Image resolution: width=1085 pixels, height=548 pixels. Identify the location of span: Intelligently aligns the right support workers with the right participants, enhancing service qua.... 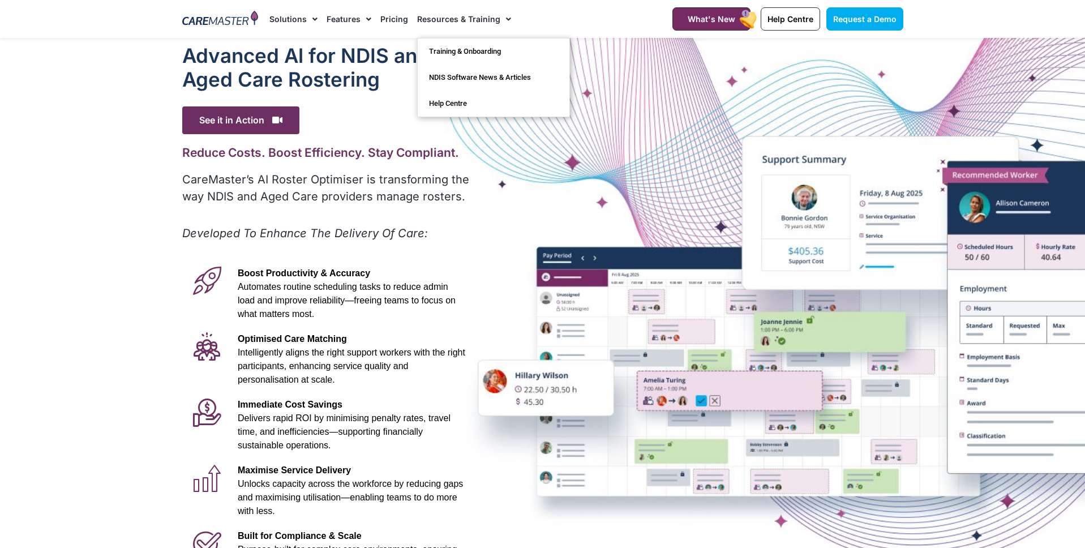
(352, 366).